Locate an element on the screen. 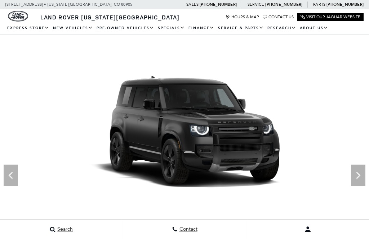 The image size is (369, 239). a: EXPRESS STORE is located at coordinates (28, 28).